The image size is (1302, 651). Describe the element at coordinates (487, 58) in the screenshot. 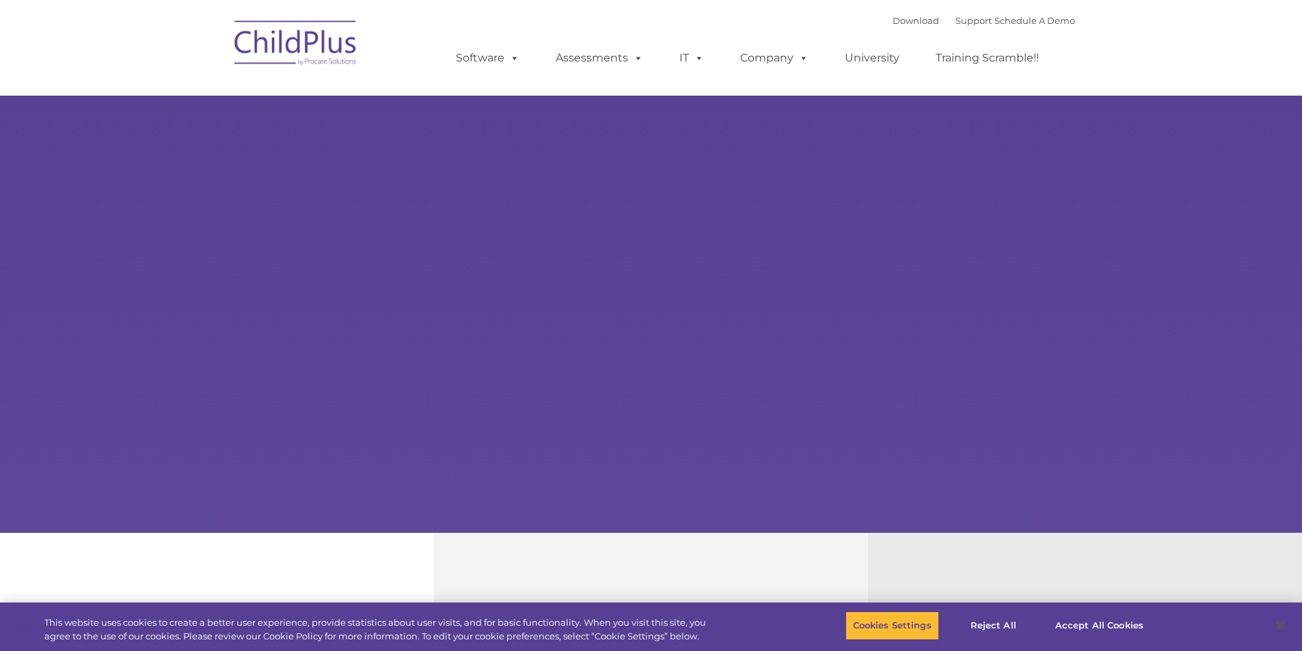

I see `a: Software` at that location.